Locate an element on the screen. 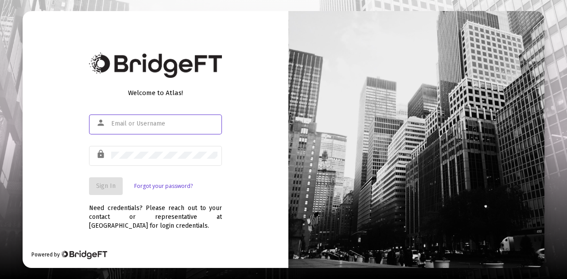 The image size is (567, 279). span: Sign In is located at coordinates (106, 186).